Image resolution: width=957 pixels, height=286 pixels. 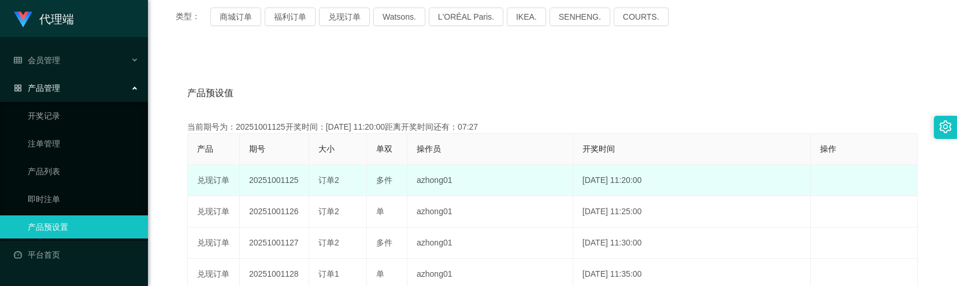 What do you see at coordinates (83, 116) in the screenshot?
I see `a: 开奖记录` at bounding box center [83, 116].